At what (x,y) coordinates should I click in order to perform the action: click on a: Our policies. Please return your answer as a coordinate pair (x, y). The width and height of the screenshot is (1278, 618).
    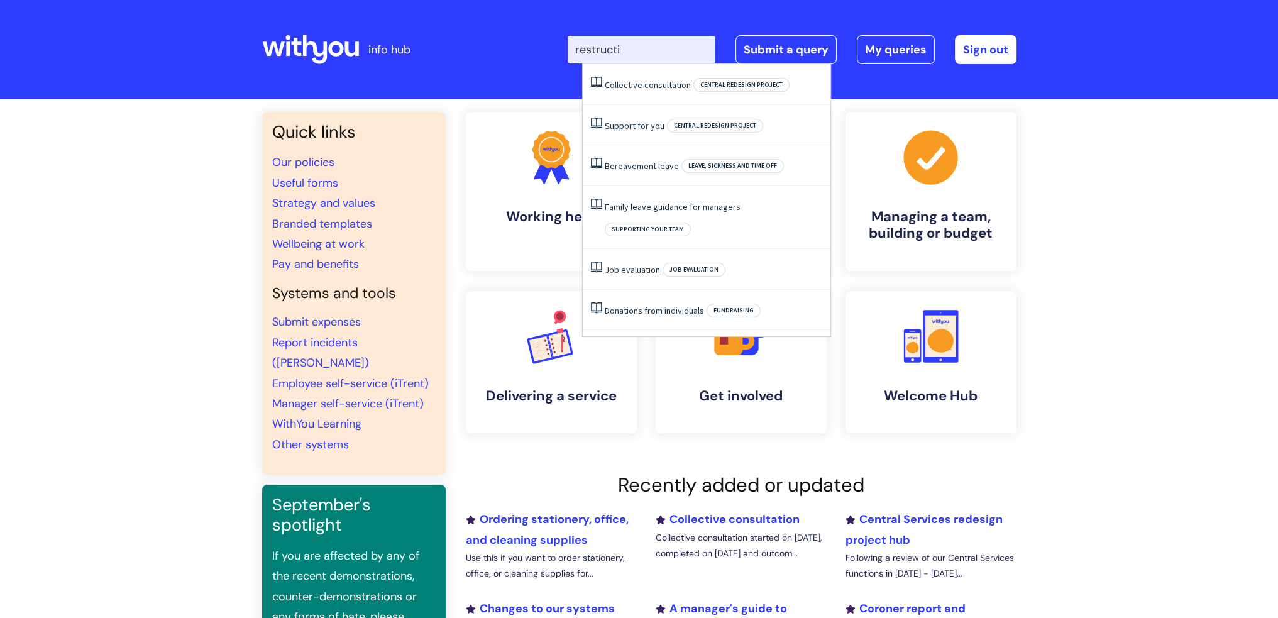
    Looking at the image, I should click on (303, 162).